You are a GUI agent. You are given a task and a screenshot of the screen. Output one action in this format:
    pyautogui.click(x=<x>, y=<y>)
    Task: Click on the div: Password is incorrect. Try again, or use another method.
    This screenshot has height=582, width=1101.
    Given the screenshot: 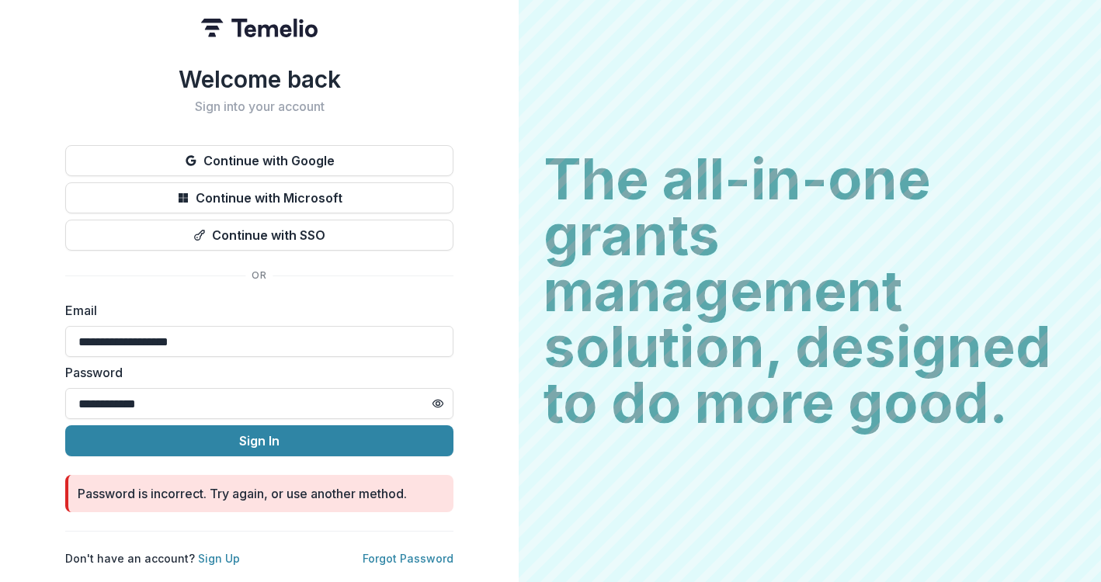 What is the action you would take?
    pyautogui.click(x=242, y=494)
    